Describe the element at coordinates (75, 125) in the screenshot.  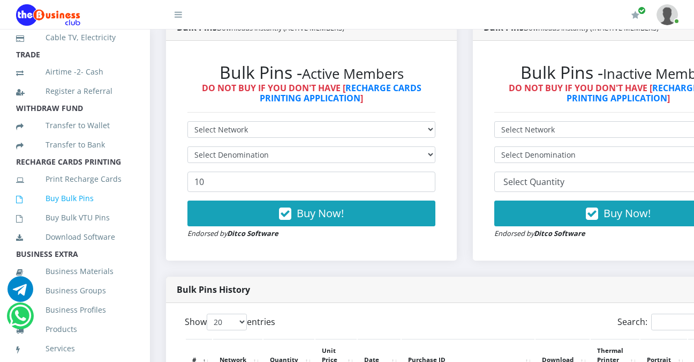
I see `a: Transfer to Wallet` at that location.